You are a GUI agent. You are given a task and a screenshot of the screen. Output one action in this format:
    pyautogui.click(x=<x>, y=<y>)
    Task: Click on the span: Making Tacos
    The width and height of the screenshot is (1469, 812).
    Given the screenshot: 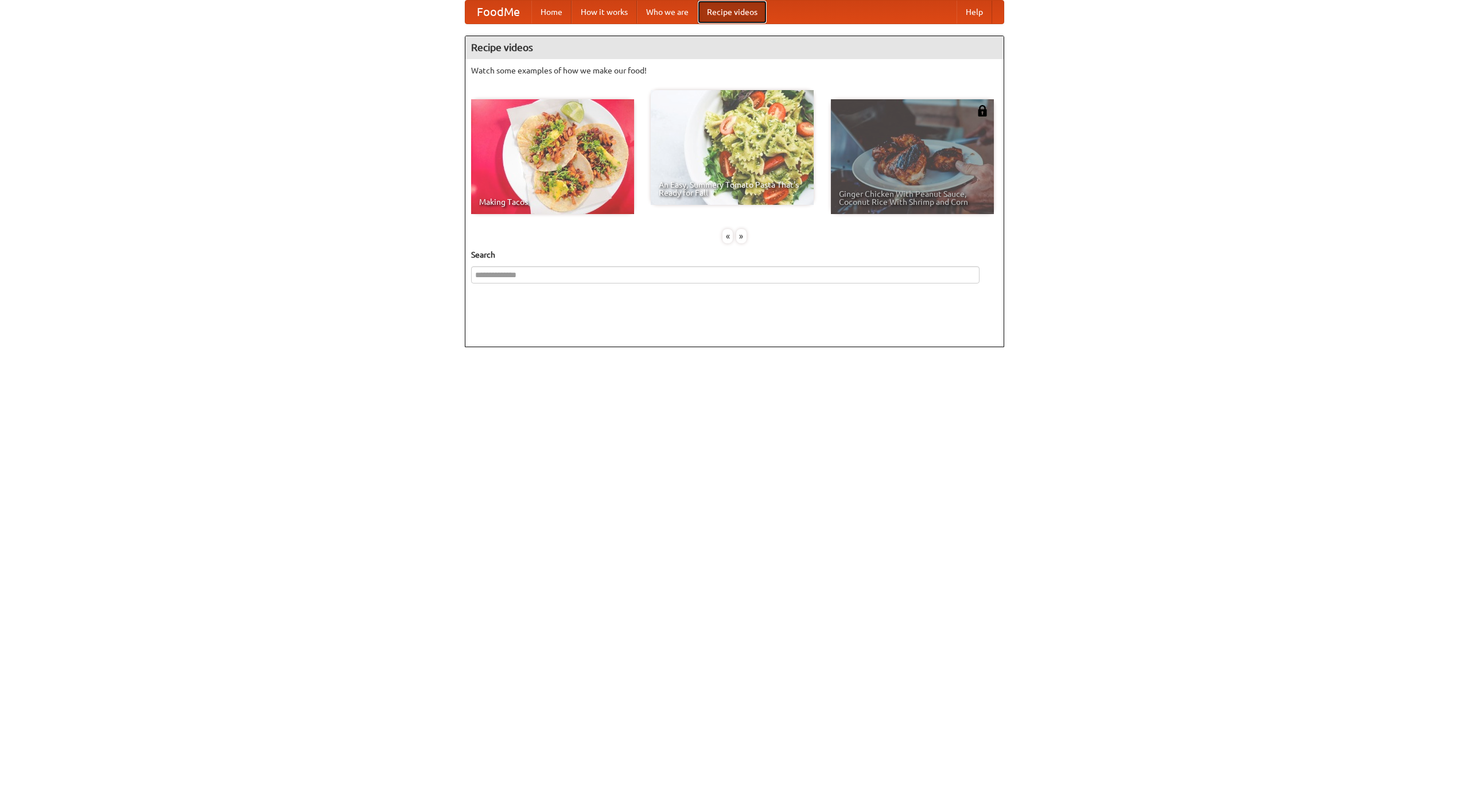 What is the action you would take?
    pyautogui.click(x=552, y=202)
    